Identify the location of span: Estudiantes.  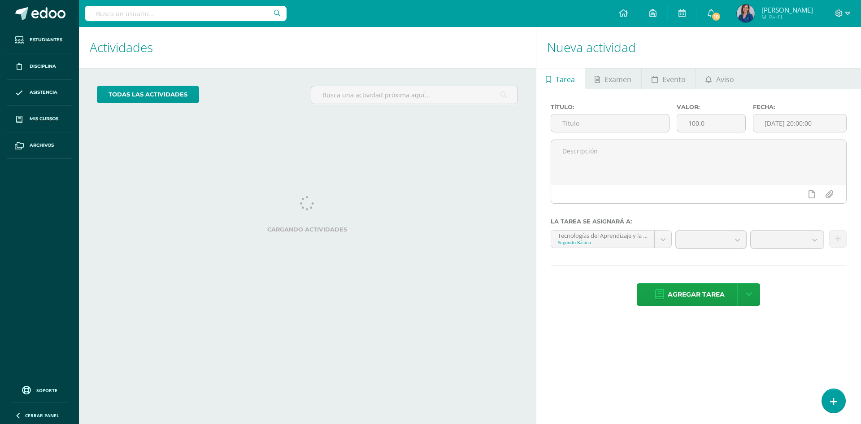
(46, 40).